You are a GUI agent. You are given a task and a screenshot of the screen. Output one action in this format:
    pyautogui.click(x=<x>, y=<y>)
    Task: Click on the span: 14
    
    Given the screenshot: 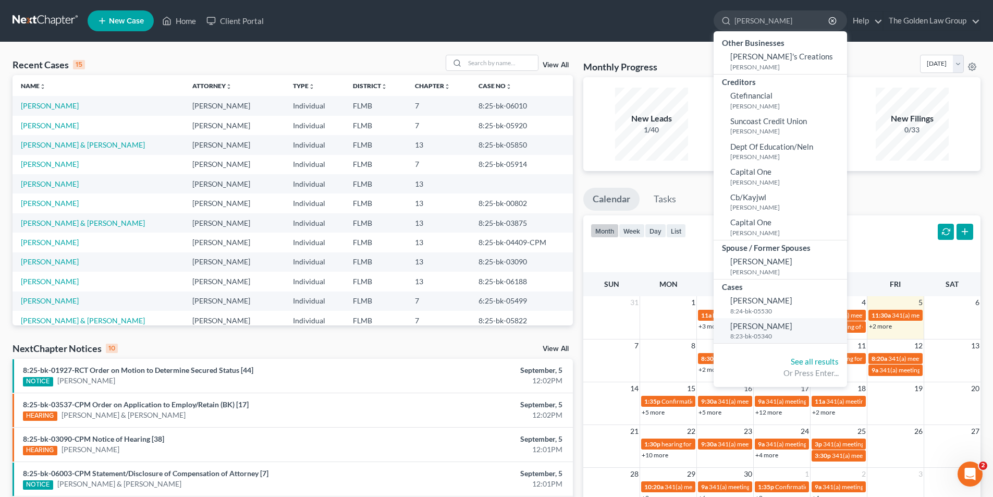 What is the action you would take?
    pyautogui.click(x=635, y=389)
    